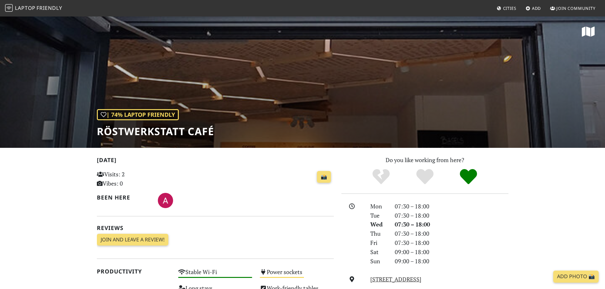 This screenshot has height=289, width=605. What do you see at coordinates (138, 115) in the screenshot?
I see `div: | 74% Laptop Friendly` at bounding box center [138, 115].